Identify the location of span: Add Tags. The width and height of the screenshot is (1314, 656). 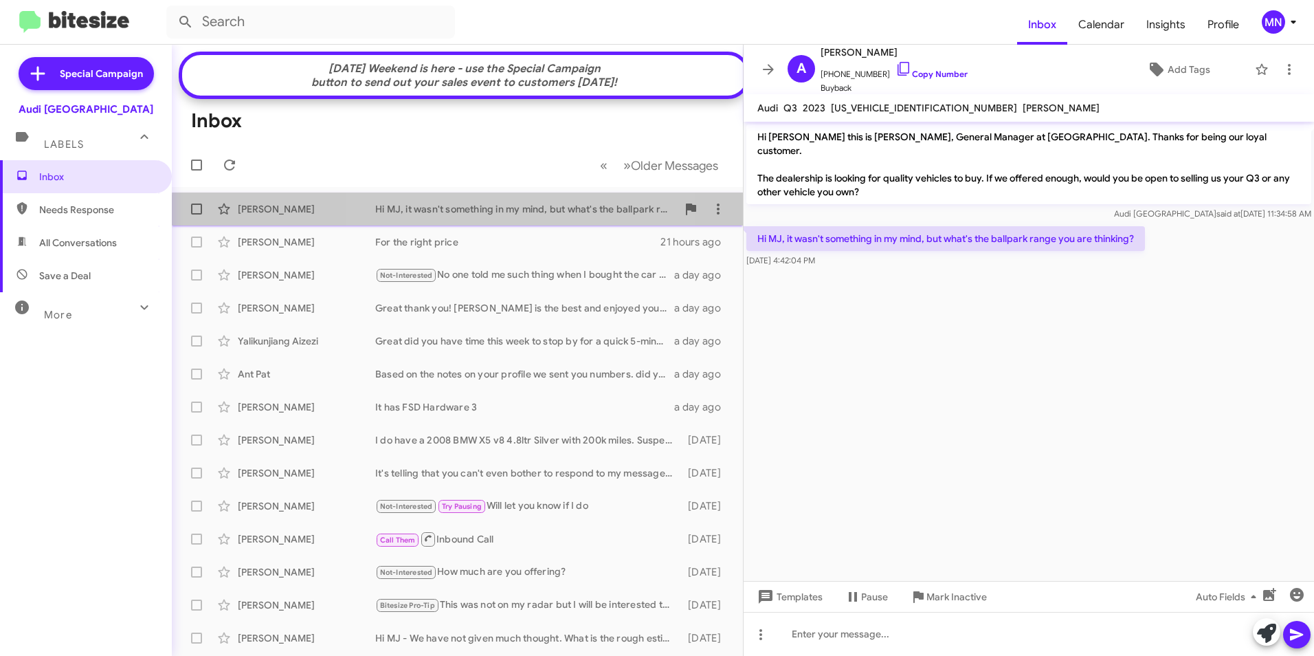
(1189, 69).